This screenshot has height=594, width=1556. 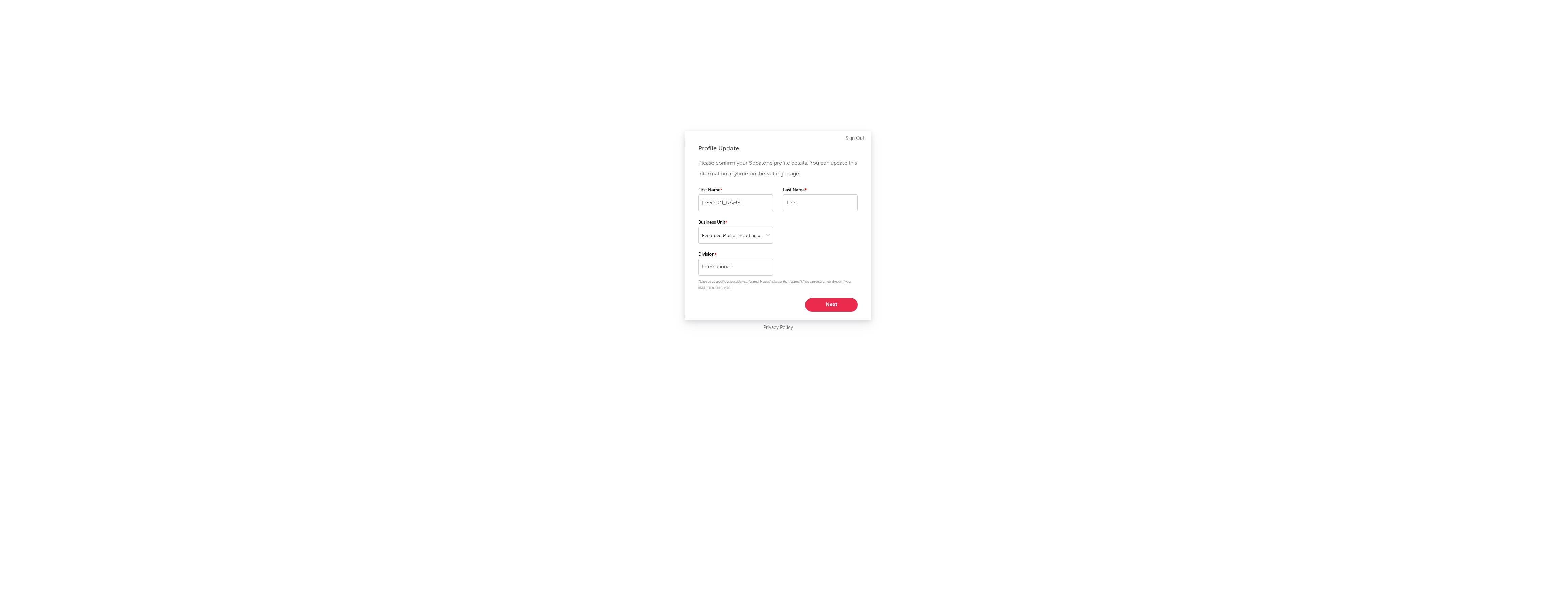 What do you see at coordinates (736, 223) in the screenshot?
I see `label: Business Unit` at bounding box center [736, 223].